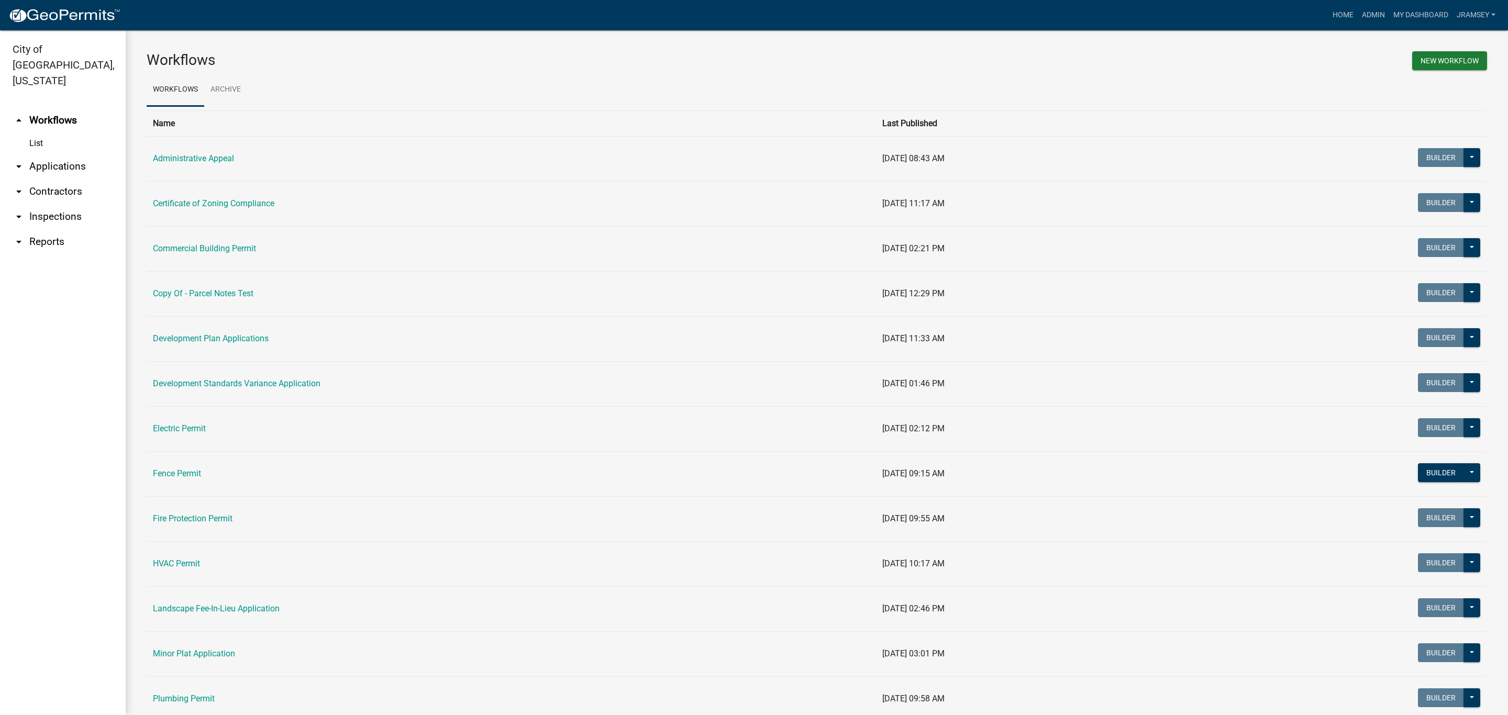  I want to click on th: Name, so click(511, 123).